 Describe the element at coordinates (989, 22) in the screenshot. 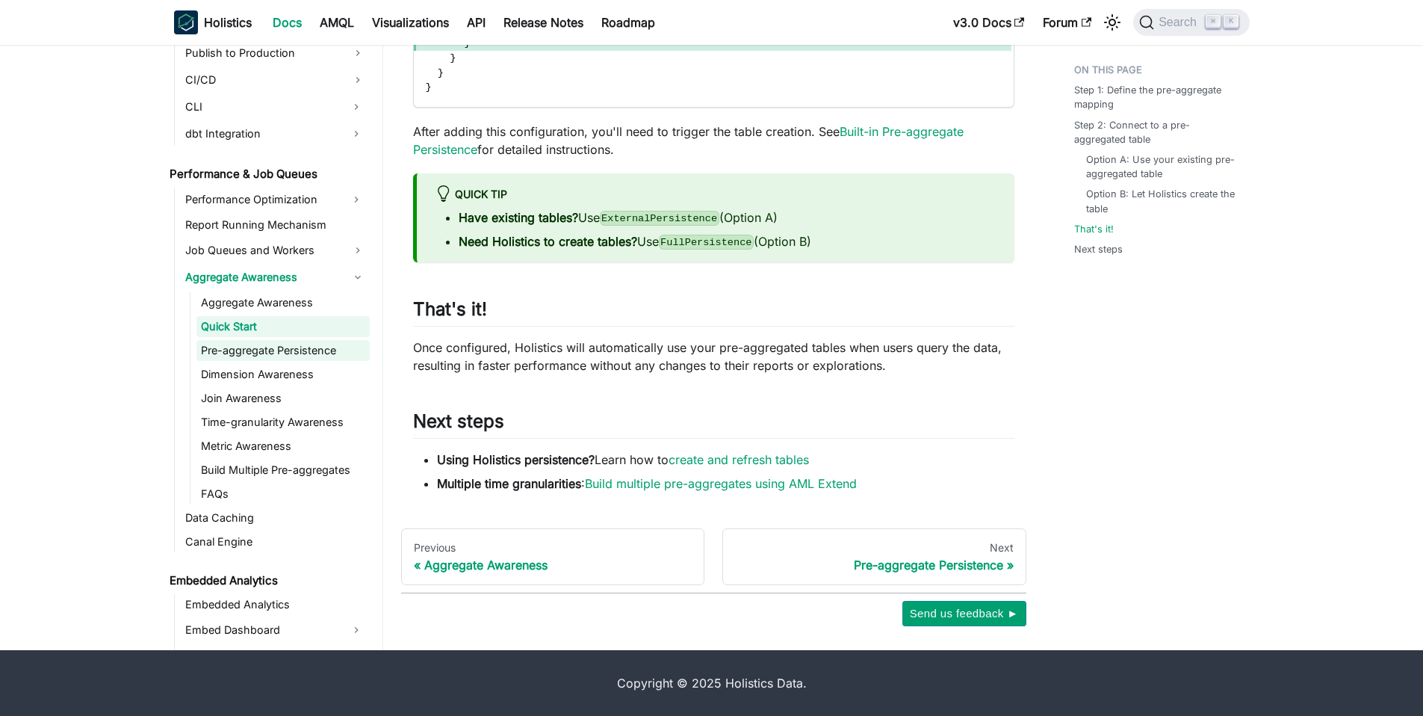

I see `a: v3.0 Docs` at that location.